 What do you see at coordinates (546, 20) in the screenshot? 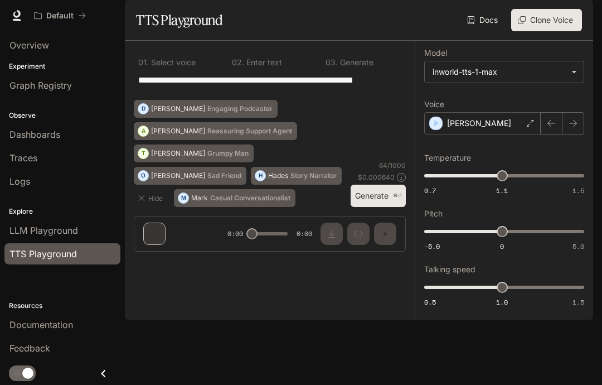
I see `button: Clone Voice` at bounding box center [546, 20].